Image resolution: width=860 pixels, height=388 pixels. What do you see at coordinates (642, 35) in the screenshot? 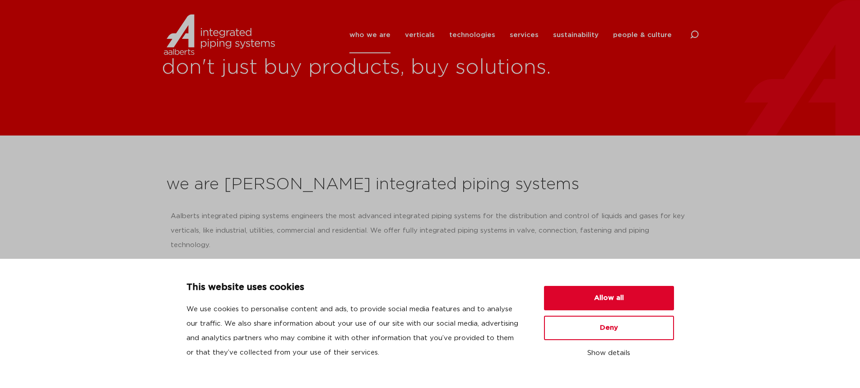
I see `a: people & culture` at bounding box center [642, 35].